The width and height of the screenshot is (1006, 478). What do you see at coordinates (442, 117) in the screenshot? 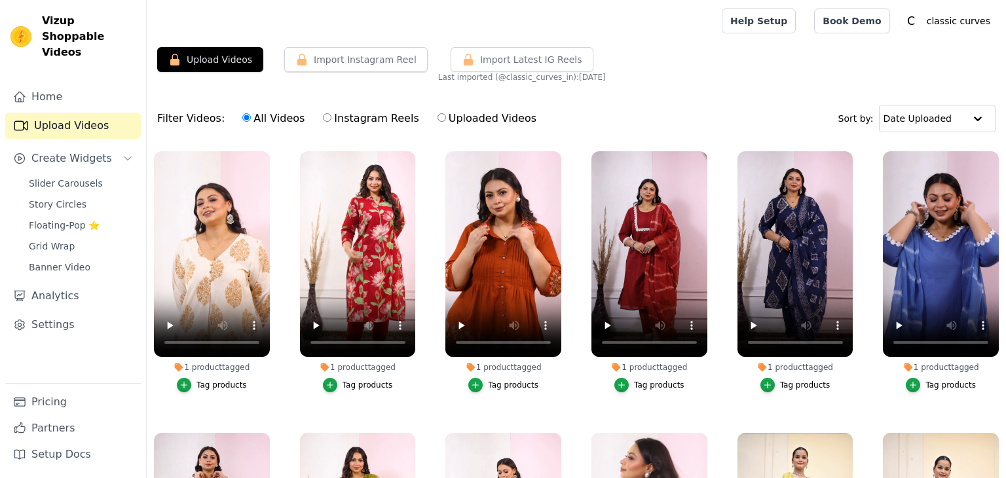
I see `input: Uploaded Videos` at bounding box center [442, 117].